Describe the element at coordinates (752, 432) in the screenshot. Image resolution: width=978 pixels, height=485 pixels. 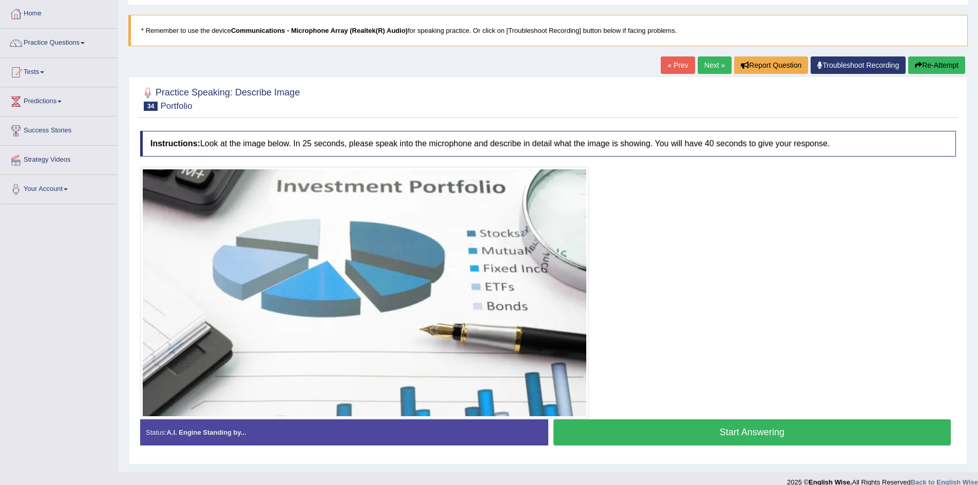
I see `button: Start Answering` at that location.